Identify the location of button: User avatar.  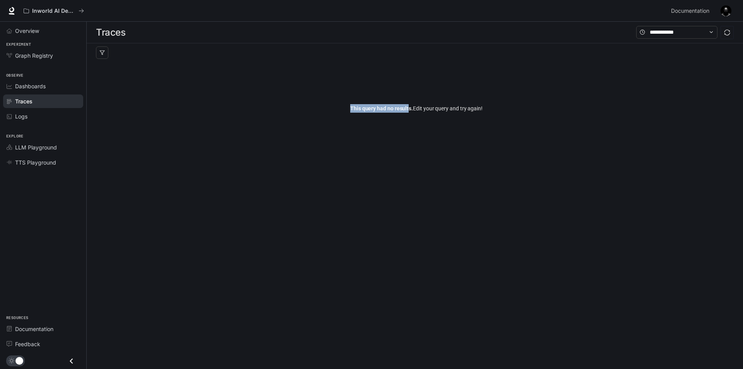
(726, 11).